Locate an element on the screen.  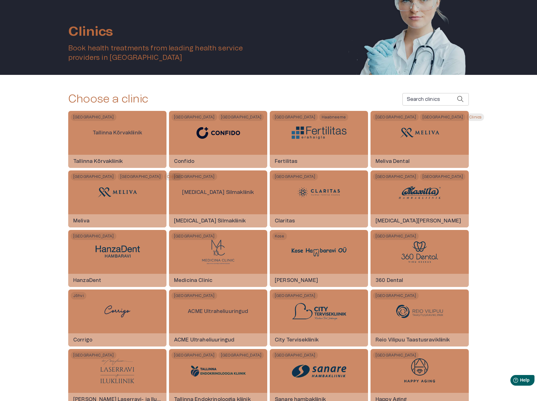
img: Corrigo logo is located at coordinates (117, 311).